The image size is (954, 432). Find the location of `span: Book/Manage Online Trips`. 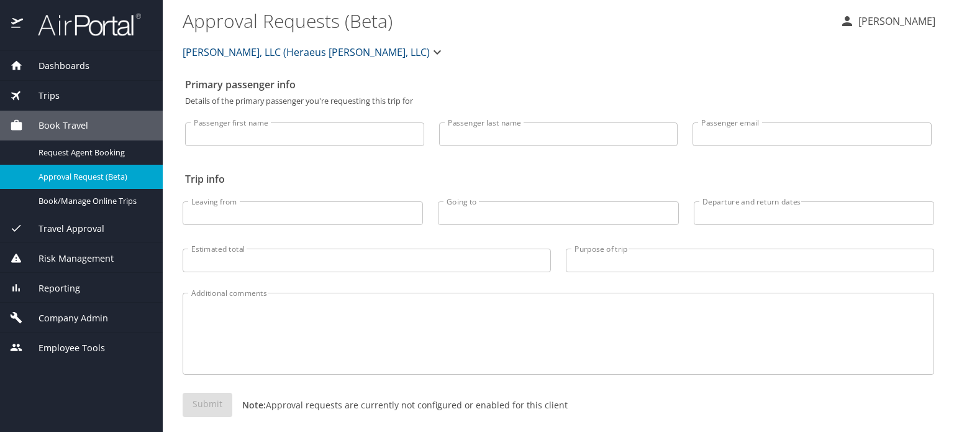

span: Book/Manage Online Trips is located at coordinates (93, 201).